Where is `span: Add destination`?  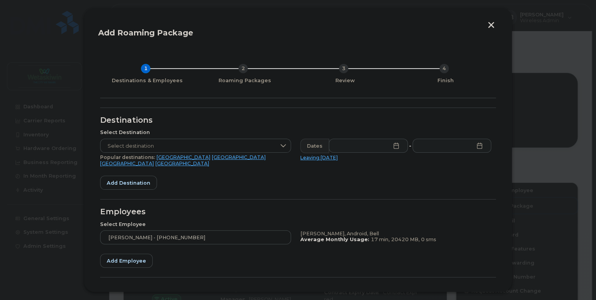 span: Add destination is located at coordinates (129, 183).